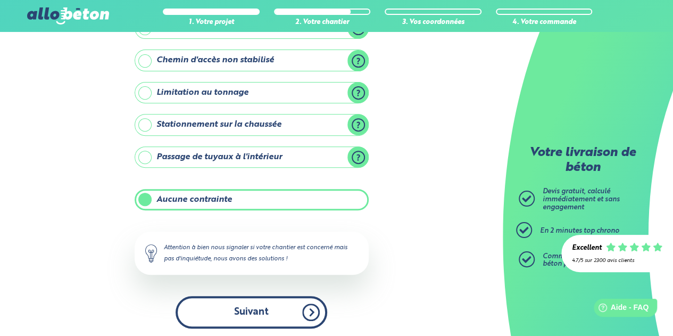 This screenshot has width=673, height=336. Describe the element at coordinates (579, 230) in the screenshot. I see `span: En 2 minutes top chrono` at that location.